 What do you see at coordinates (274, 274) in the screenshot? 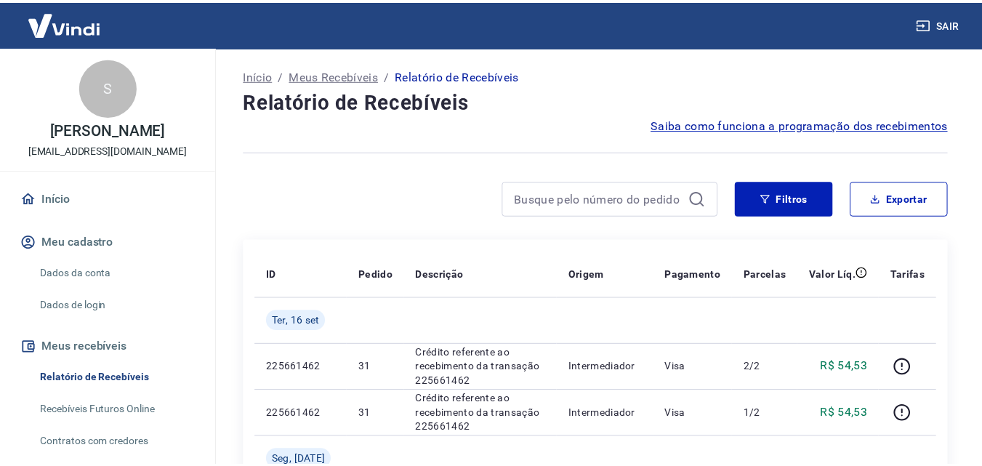
I see `p: ID` at bounding box center [274, 274].